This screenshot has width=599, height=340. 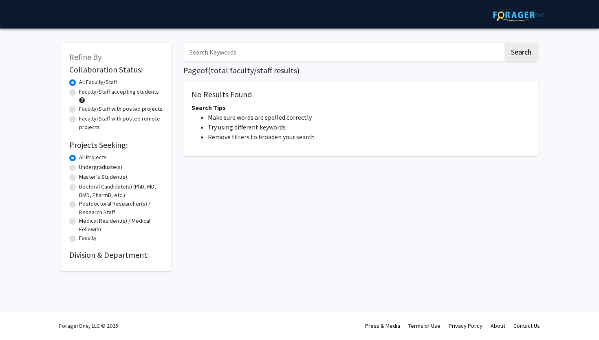 I want to click on div: ForagerOne, LLC © 2025, so click(x=88, y=326).